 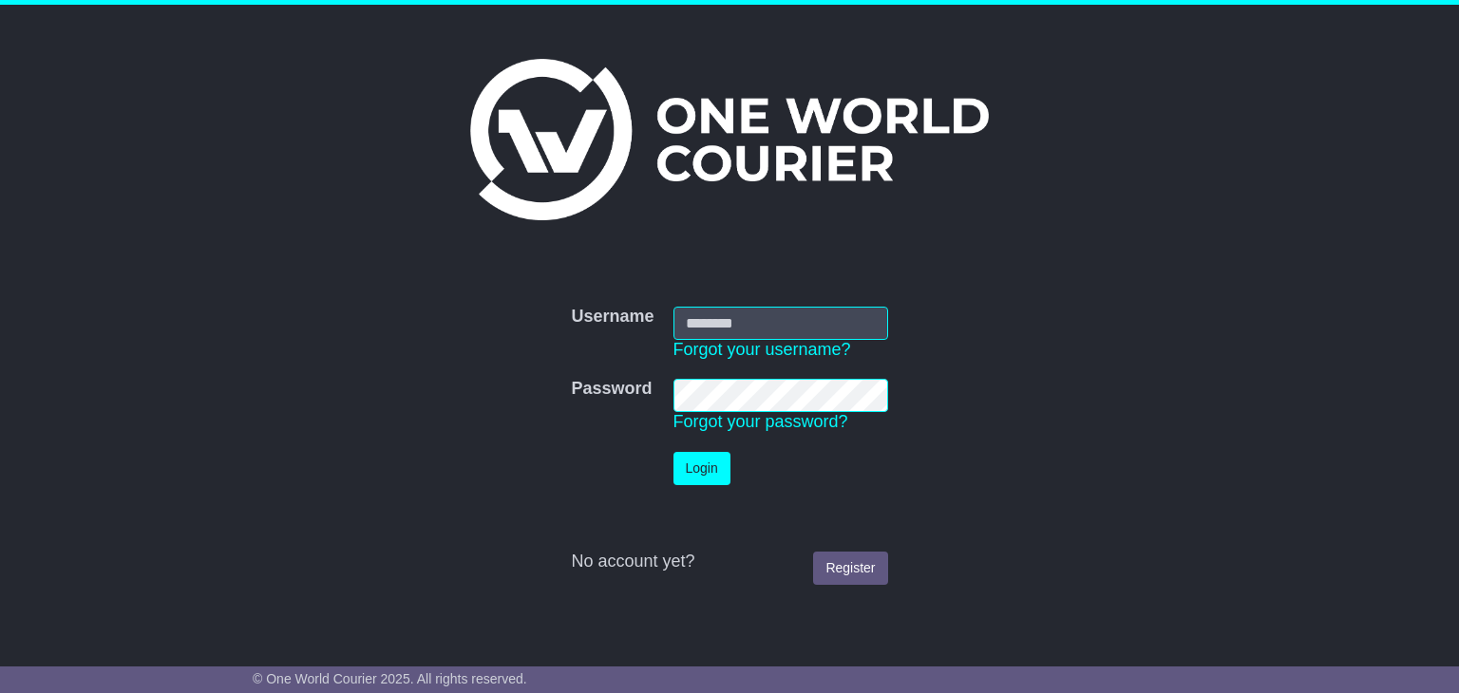 What do you see at coordinates (761, 422) in the screenshot?
I see `a: Forgot your password?` at bounding box center [761, 422].